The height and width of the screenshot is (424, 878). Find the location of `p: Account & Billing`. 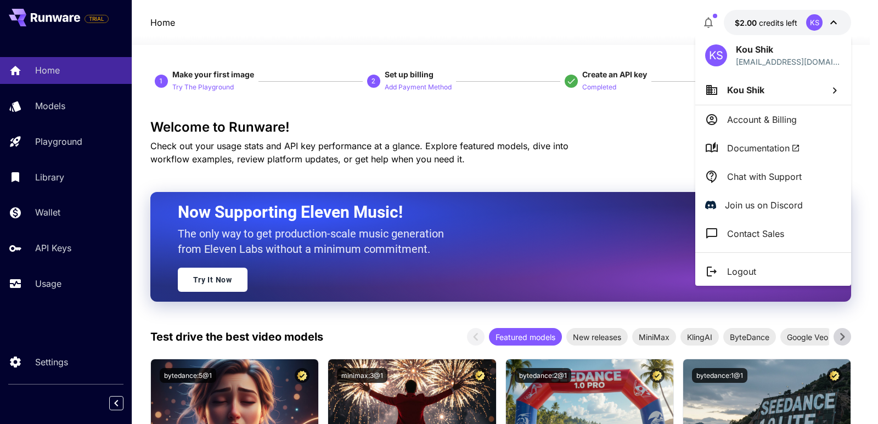

p: Account & Billing is located at coordinates (761, 120).